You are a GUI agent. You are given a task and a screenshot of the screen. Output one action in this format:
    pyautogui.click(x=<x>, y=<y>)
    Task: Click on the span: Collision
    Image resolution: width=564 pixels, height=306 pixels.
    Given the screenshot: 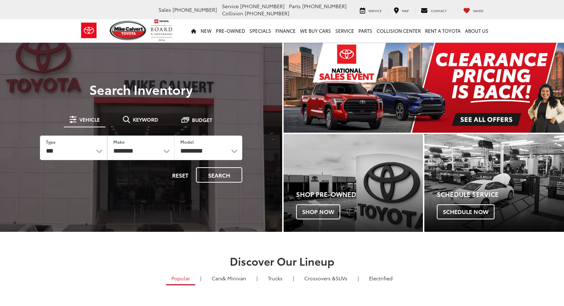 What is the action you would take?
    pyautogui.click(x=233, y=13)
    